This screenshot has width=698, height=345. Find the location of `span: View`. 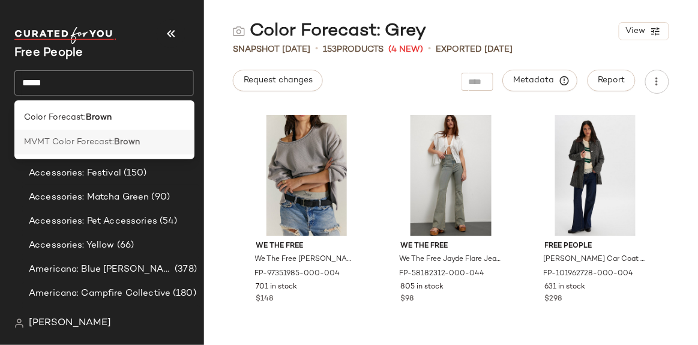

span: View is located at coordinates (636, 31).